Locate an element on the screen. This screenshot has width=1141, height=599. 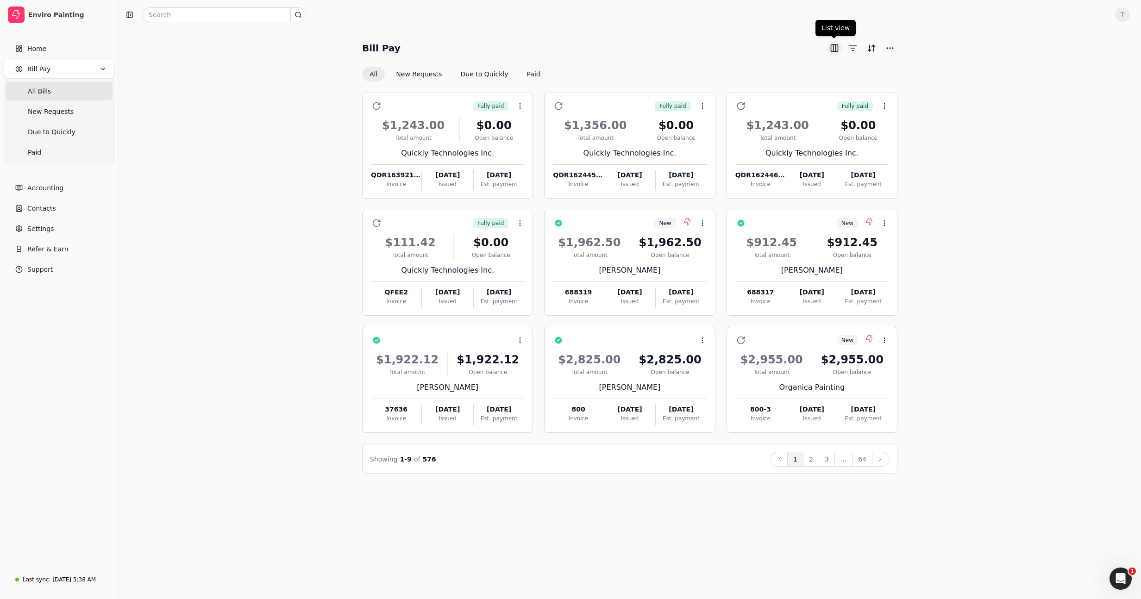
span: Home is located at coordinates (37, 49).